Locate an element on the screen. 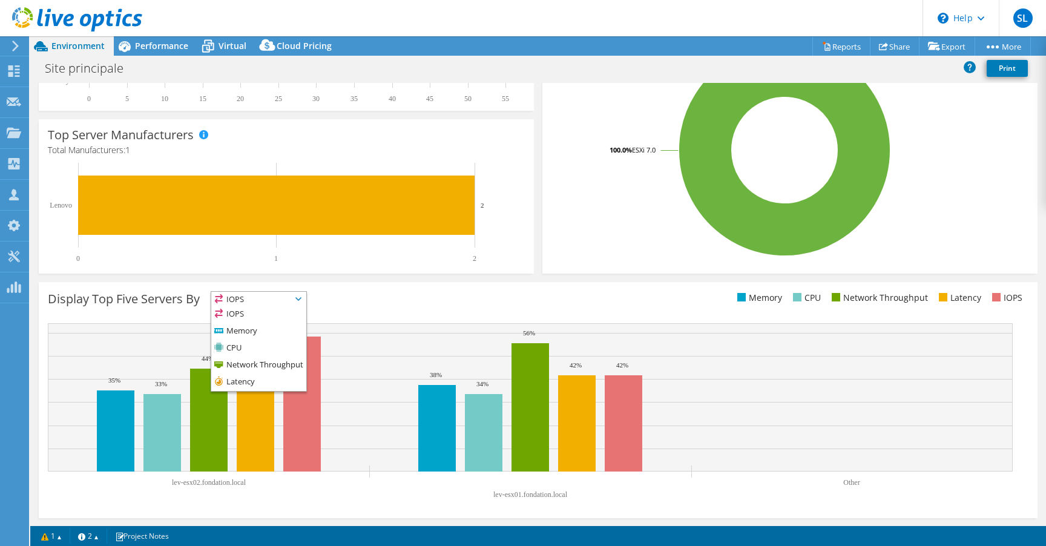 The height and width of the screenshot is (546, 1046). text: 35 is located at coordinates (354, 99).